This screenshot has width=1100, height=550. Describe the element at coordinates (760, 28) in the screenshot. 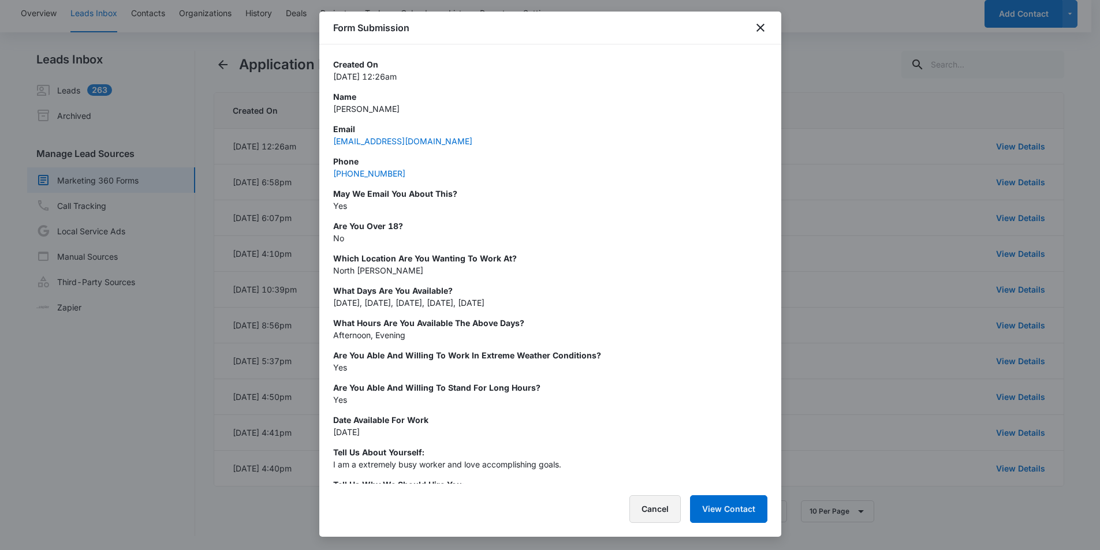

I see `button: close` at that location.